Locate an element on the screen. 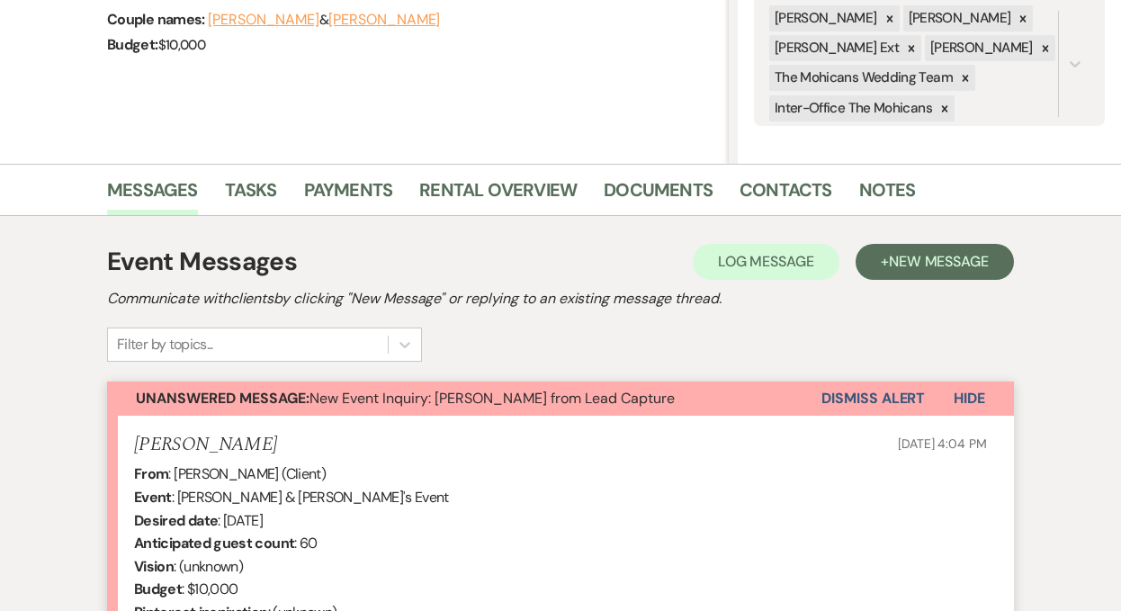 The image size is (1121, 611). span: Log Message is located at coordinates (766, 261).